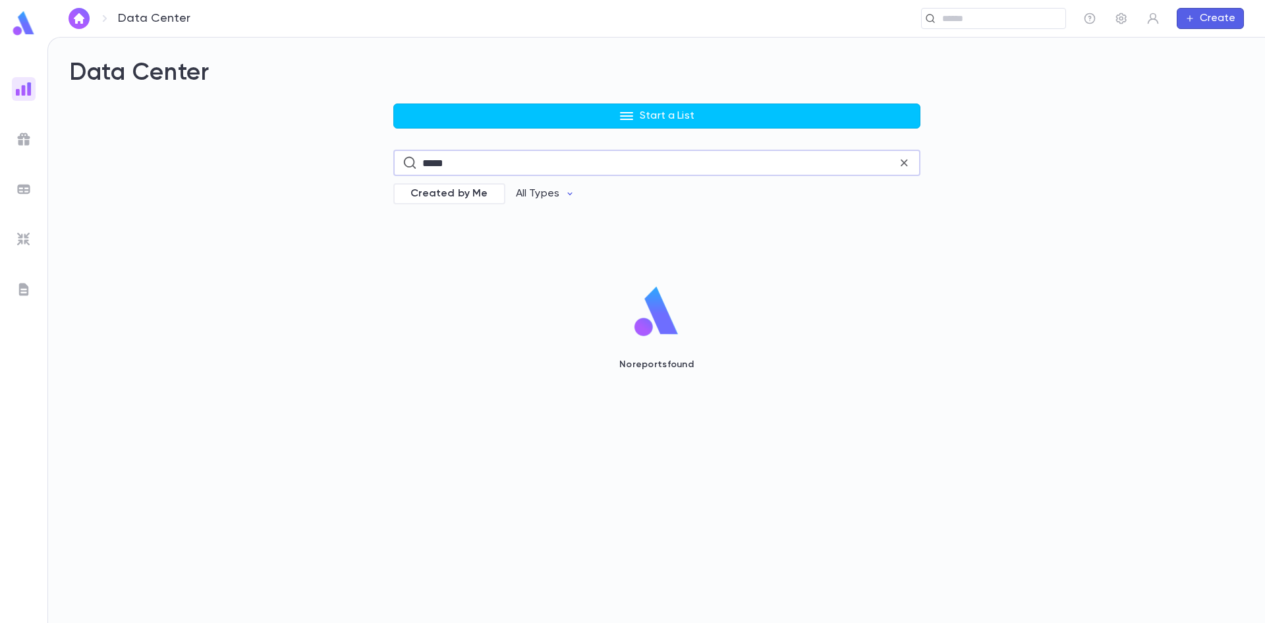 This screenshot has height=623, width=1265. What do you see at coordinates (656, 364) in the screenshot?
I see `p: No reports found` at bounding box center [656, 364].